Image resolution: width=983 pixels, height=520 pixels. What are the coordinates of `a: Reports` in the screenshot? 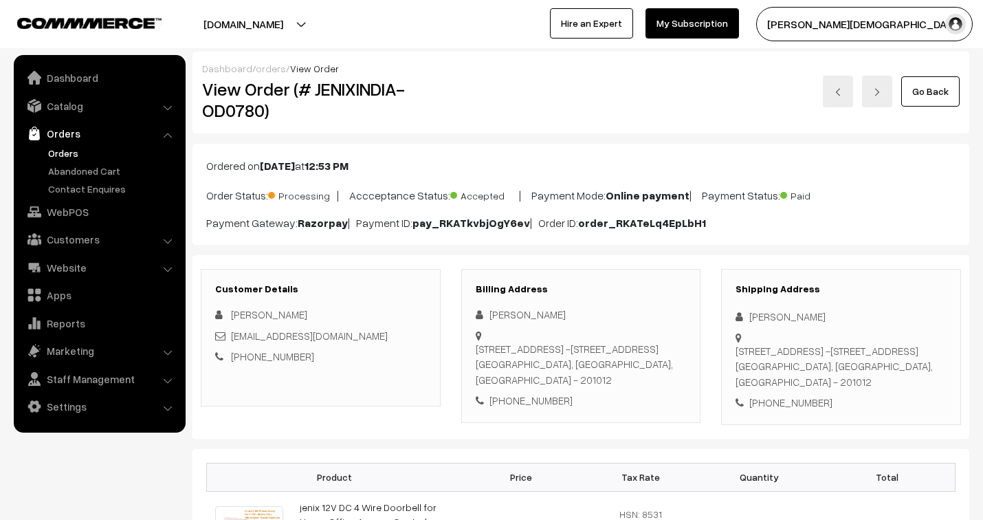 It's located at (99, 323).